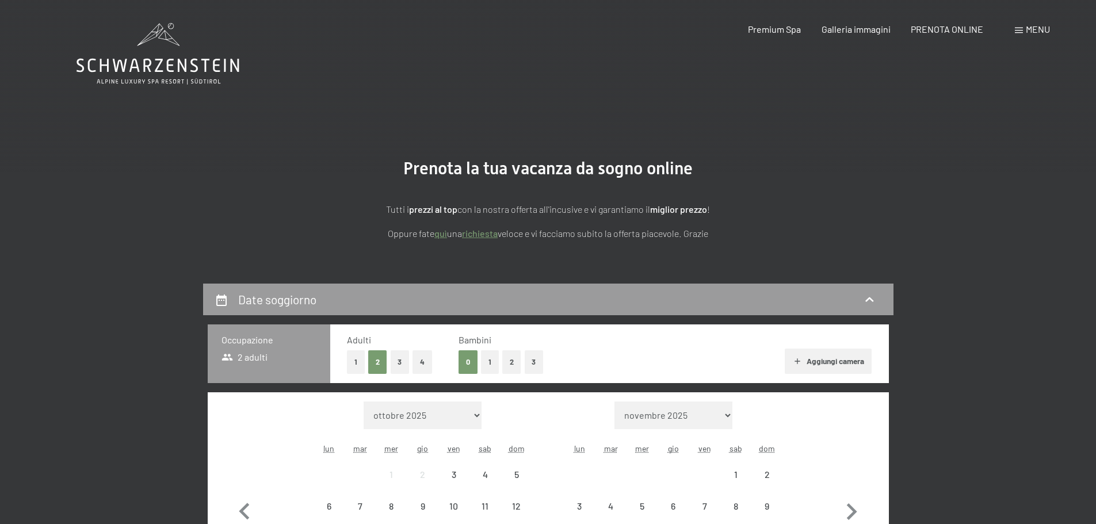 This screenshot has width=1096, height=524. I want to click on div: Sun Nov 02 2025, so click(767, 475).